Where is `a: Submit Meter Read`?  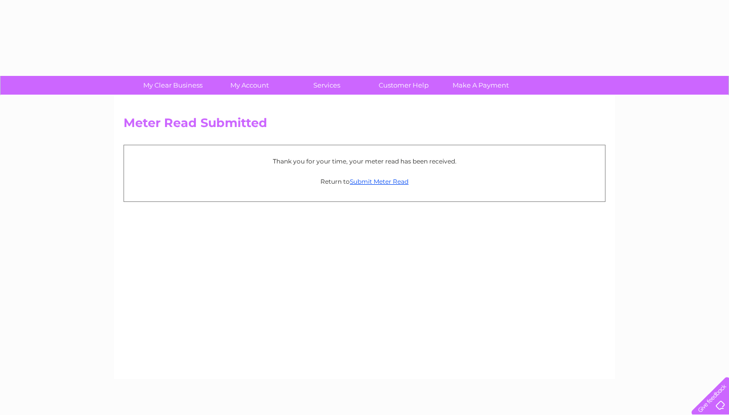 a: Submit Meter Read is located at coordinates (379, 181).